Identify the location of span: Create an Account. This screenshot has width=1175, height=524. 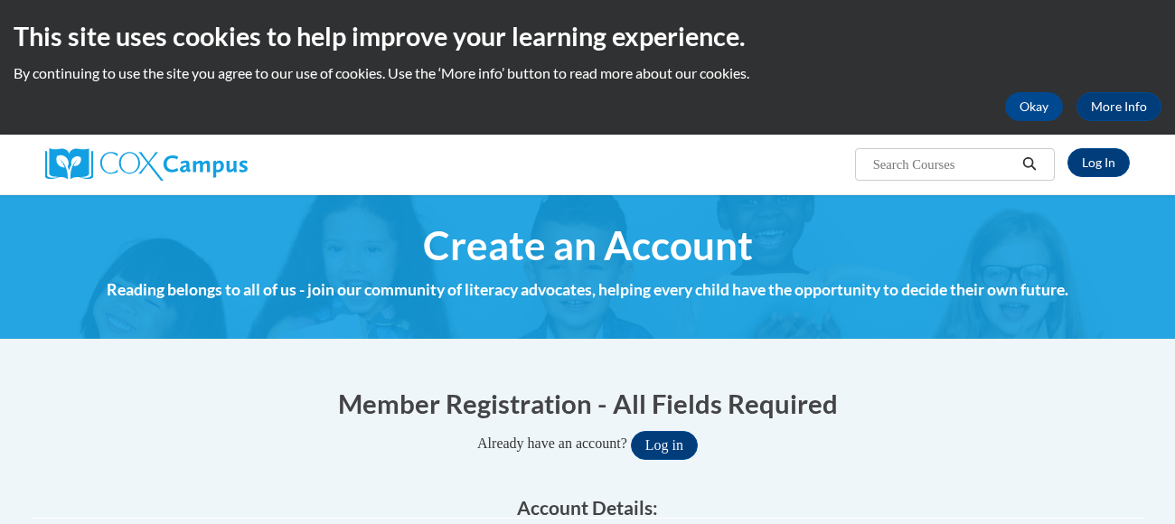
(587, 245).